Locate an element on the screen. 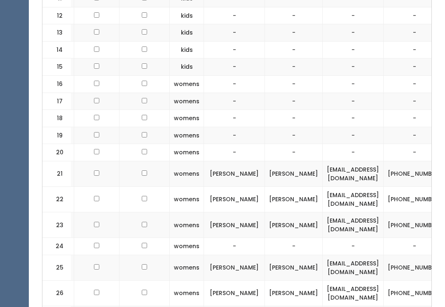 Image resolution: width=445 pixels, height=307 pixels. td: 12 is located at coordinates (57, 16).